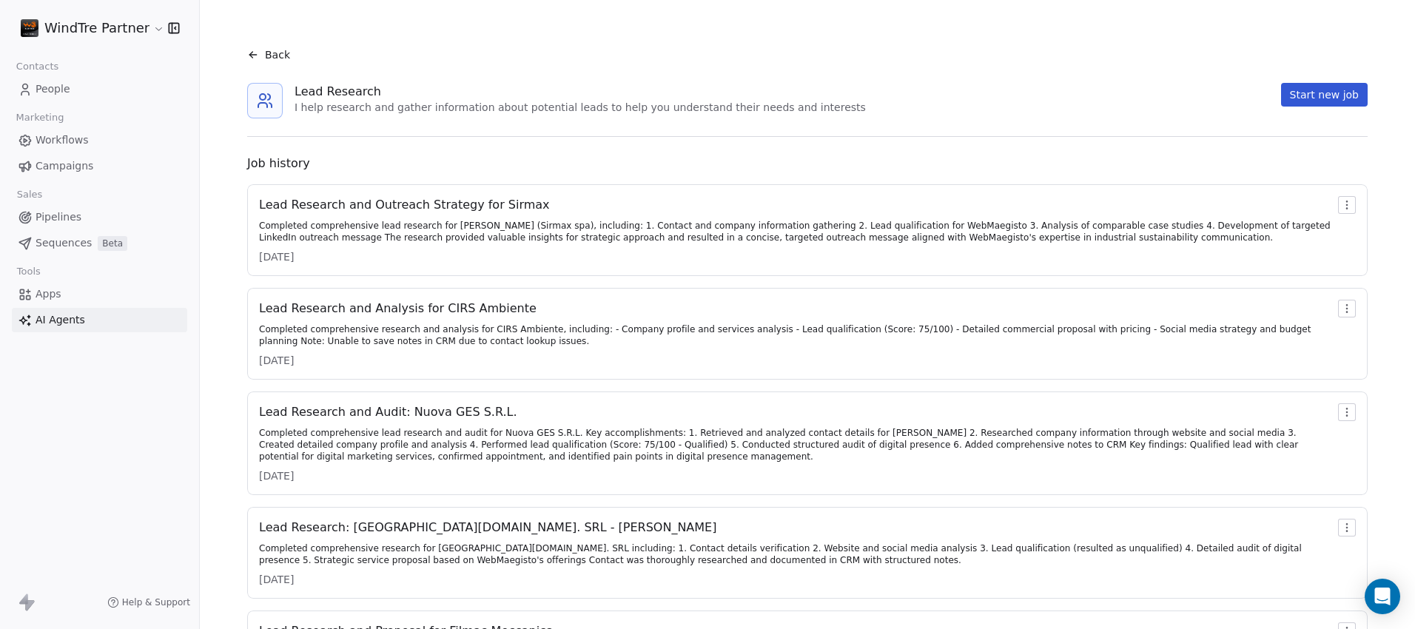  I want to click on span: Help & Support, so click(156, 602).